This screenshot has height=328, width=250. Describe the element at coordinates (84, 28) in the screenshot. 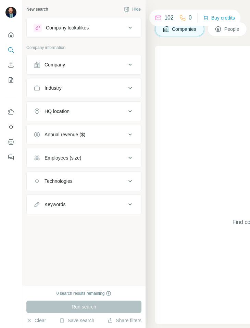

I see `button: Company lookalikes` at that location.